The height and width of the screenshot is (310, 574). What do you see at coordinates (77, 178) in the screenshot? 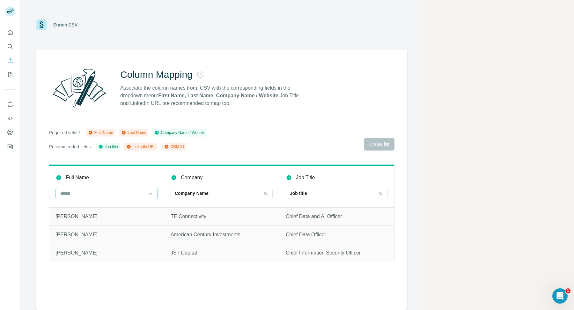
I see `p: Full Name` at bounding box center [77, 178].